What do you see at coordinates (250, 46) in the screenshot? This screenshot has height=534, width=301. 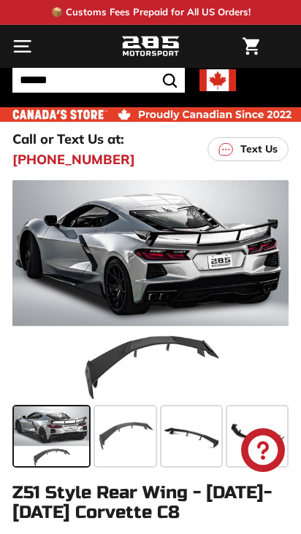 I see `a: Cart` at bounding box center [250, 46].